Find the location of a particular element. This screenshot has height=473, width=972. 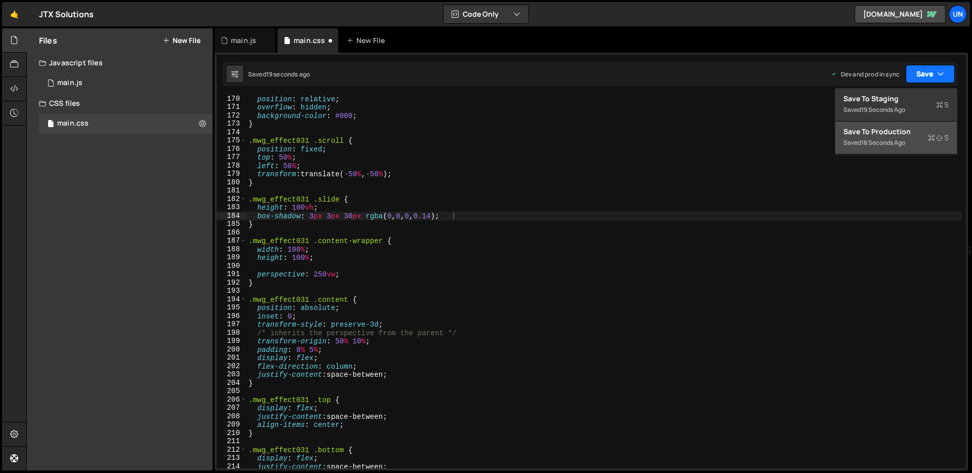

h2: Files is located at coordinates (48, 40).